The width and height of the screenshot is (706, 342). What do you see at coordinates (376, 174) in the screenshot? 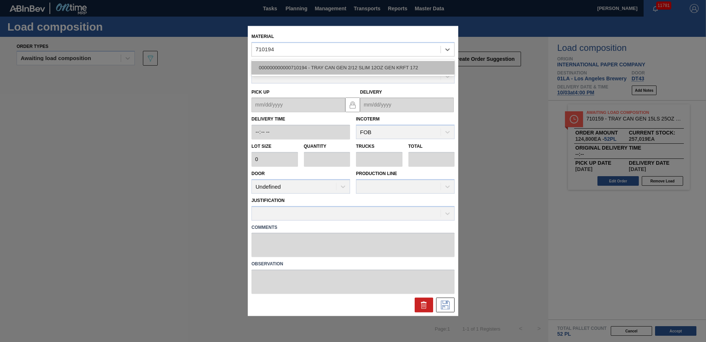
I see `label: Production Line` at bounding box center [376, 174].